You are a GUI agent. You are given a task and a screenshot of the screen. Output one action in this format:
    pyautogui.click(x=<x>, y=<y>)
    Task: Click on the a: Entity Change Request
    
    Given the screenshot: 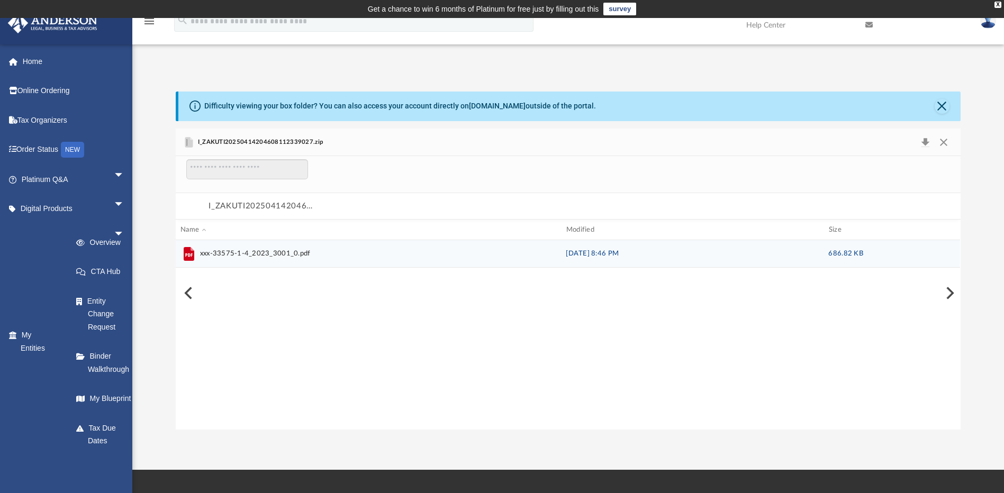 What is the action you would take?
    pyautogui.click(x=103, y=314)
    